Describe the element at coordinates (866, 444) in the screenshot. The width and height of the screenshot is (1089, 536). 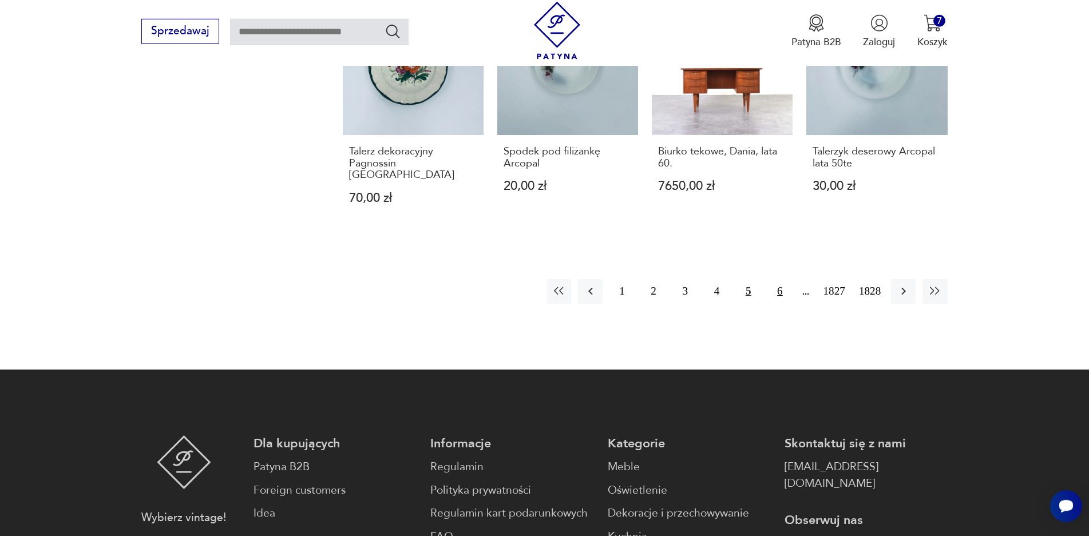
I see `p: Skontaktuj się z nami` at that location.